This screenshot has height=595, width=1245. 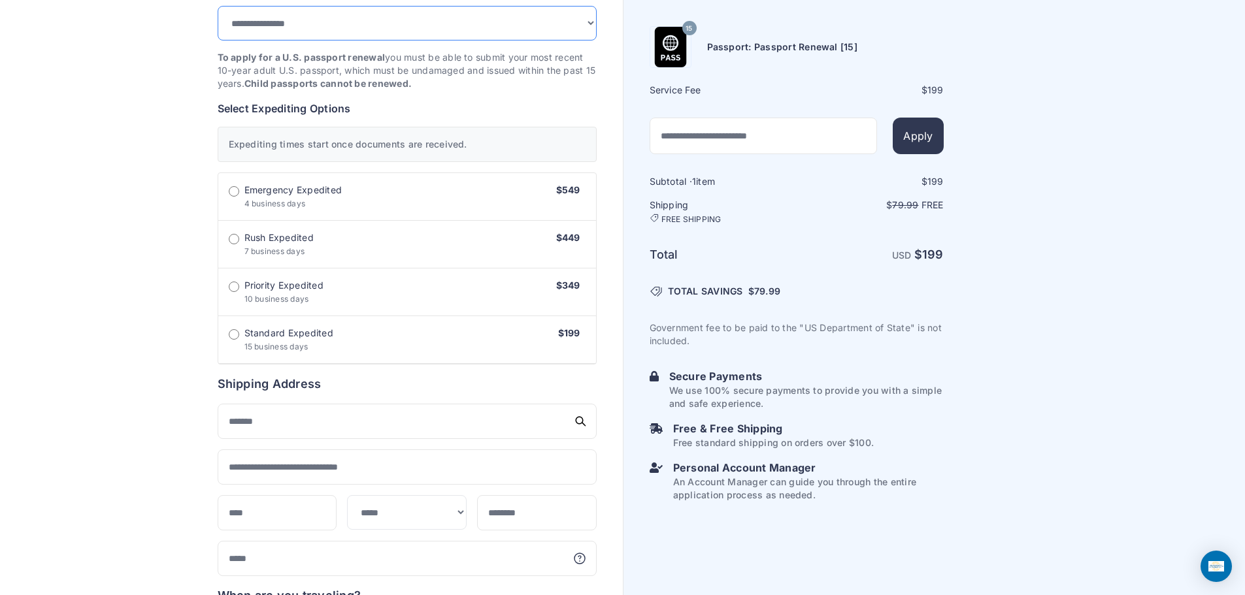 What do you see at coordinates (275, 251) in the screenshot?
I see `span: 7 business days` at bounding box center [275, 251].